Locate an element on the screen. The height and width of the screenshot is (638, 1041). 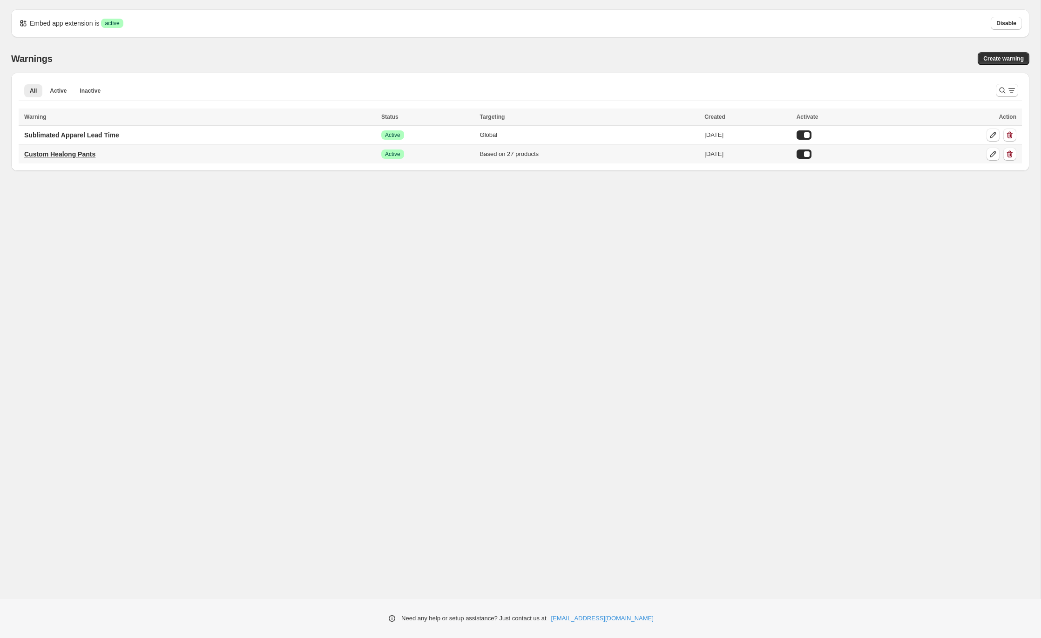
span: Warning is located at coordinates (35, 117).